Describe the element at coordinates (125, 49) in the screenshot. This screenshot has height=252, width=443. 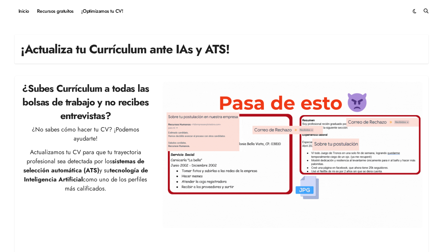
I see `h1: ¡Actualiza tu Currículum ante IAs y ATS!` at that location.